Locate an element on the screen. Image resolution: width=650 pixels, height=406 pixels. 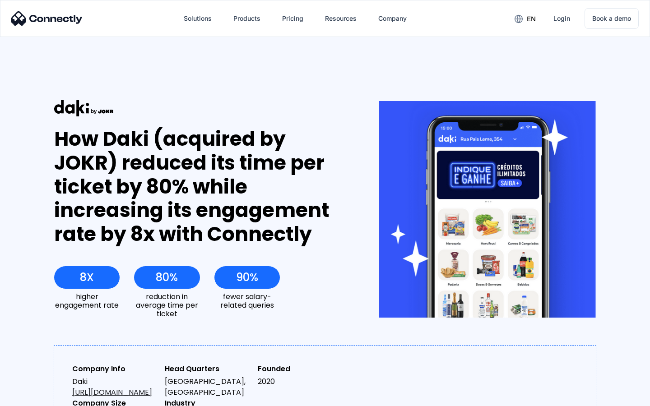
div: 80% is located at coordinates (166, 277).